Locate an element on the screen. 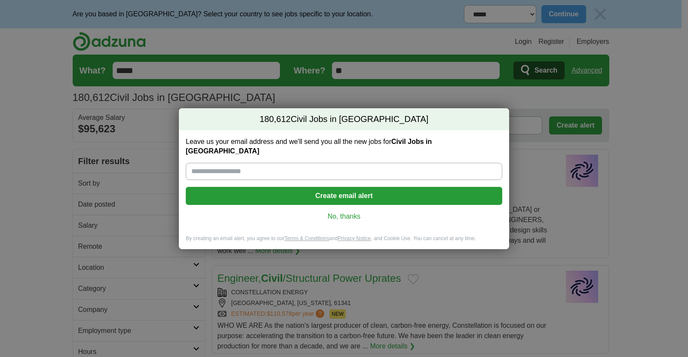 The width and height of the screenshot is (688, 357). div: By creating an email alert, you agree to our and , and Cookie Use. You can cancel at any time. is located at coordinates (344, 242).